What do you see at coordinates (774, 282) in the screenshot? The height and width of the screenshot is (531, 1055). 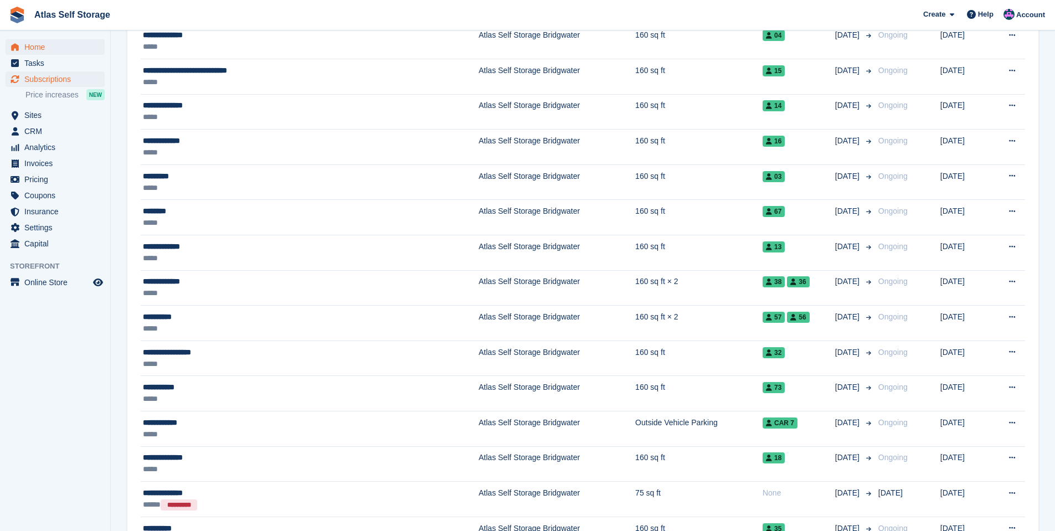 I see `span: 38` at bounding box center [774, 282].